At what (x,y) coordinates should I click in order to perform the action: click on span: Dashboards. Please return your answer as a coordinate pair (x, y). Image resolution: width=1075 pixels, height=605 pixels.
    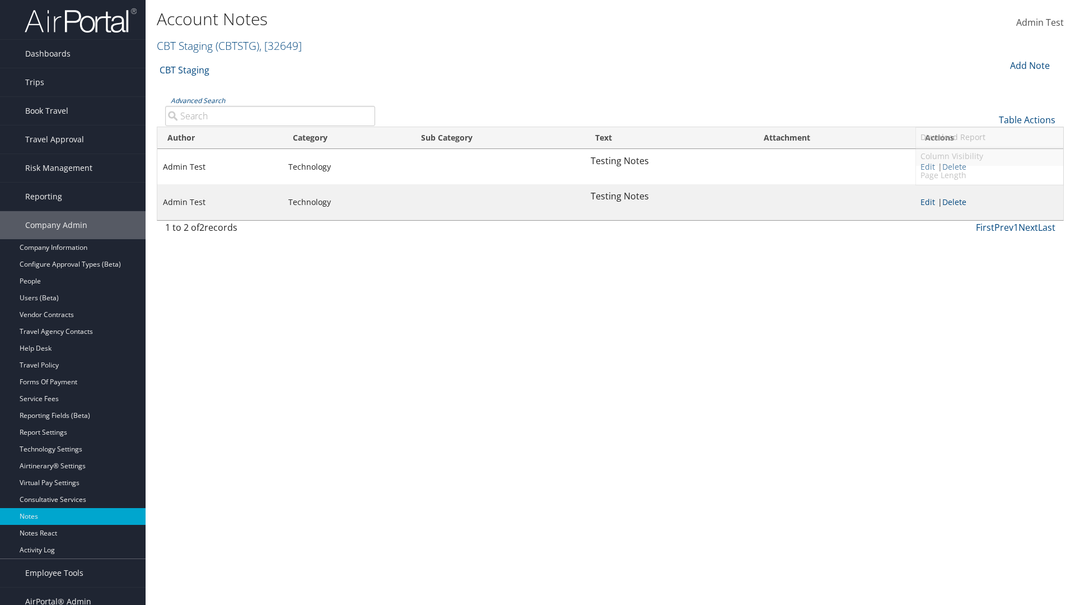
    Looking at the image, I should click on (48, 54).